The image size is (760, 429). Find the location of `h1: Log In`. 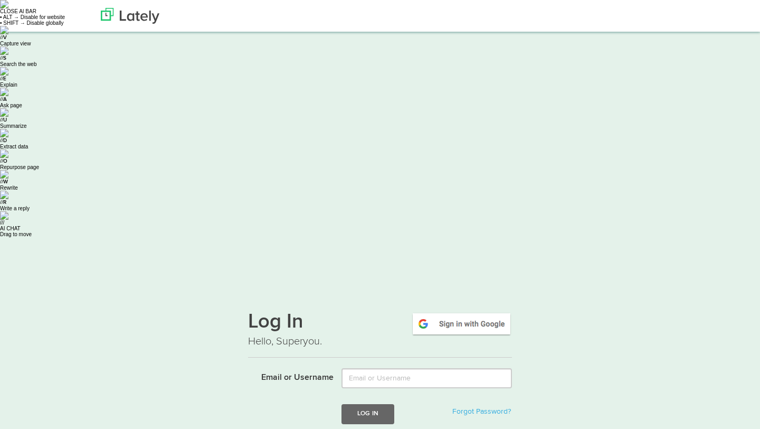

h1: Log In is located at coordinates (380, 323).